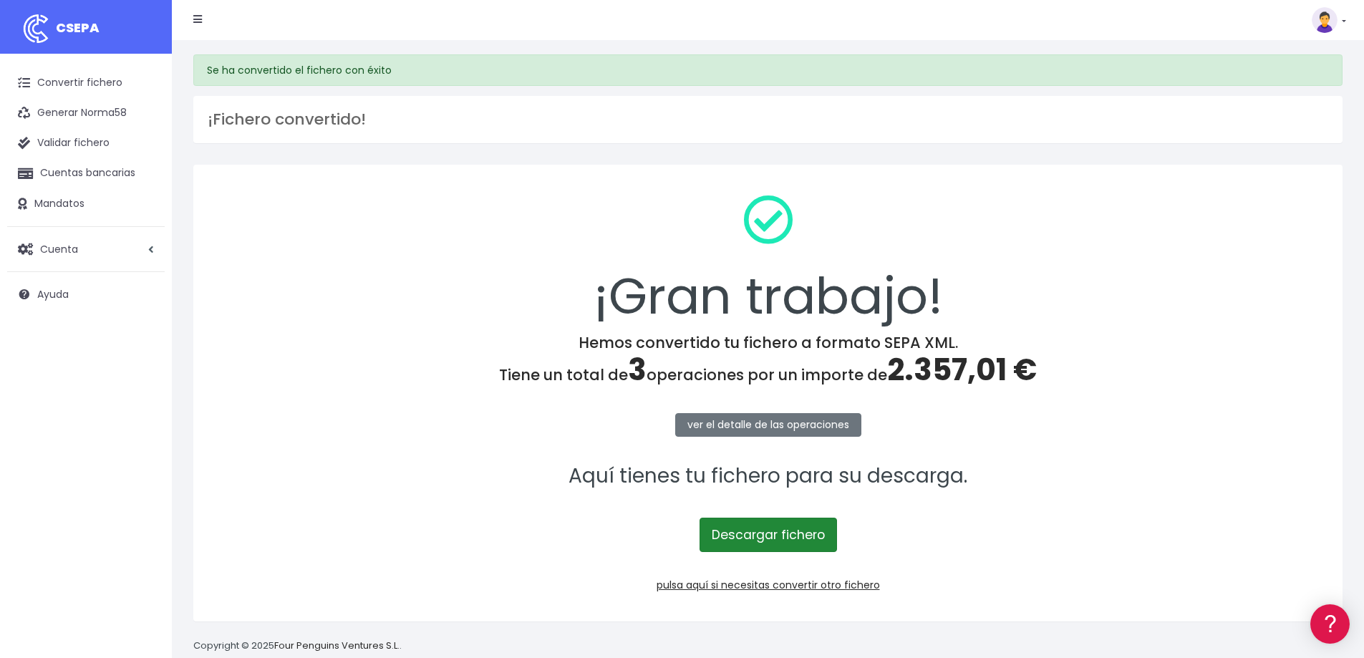  What do you see at coordinates (143, 259) in the screenshot?
I see `a: Perfiles de empresas` at bounding box center [143, 259].